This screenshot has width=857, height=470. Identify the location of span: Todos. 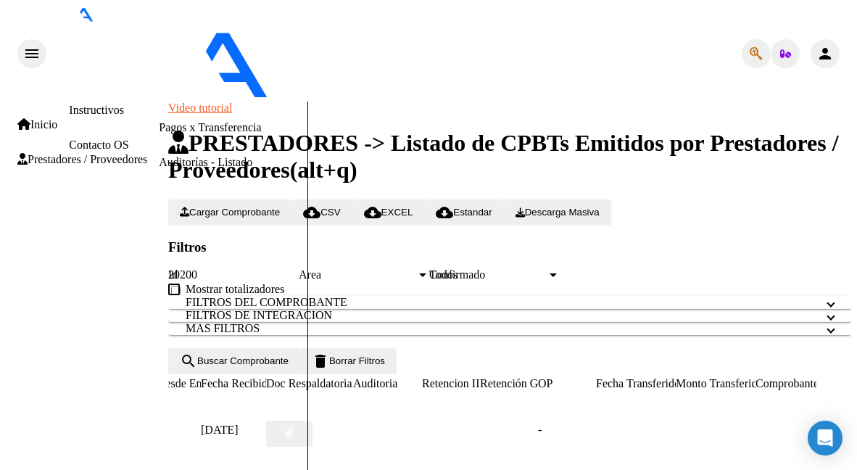
(443, 274).